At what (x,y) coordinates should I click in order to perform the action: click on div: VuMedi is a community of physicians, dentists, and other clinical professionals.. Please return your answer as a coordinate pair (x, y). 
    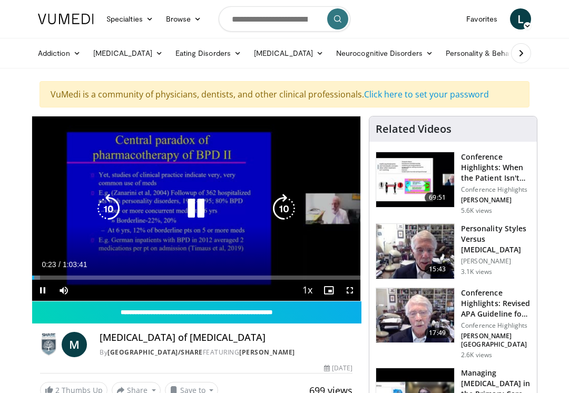
    Looking at the image, I should click on (285, 94).